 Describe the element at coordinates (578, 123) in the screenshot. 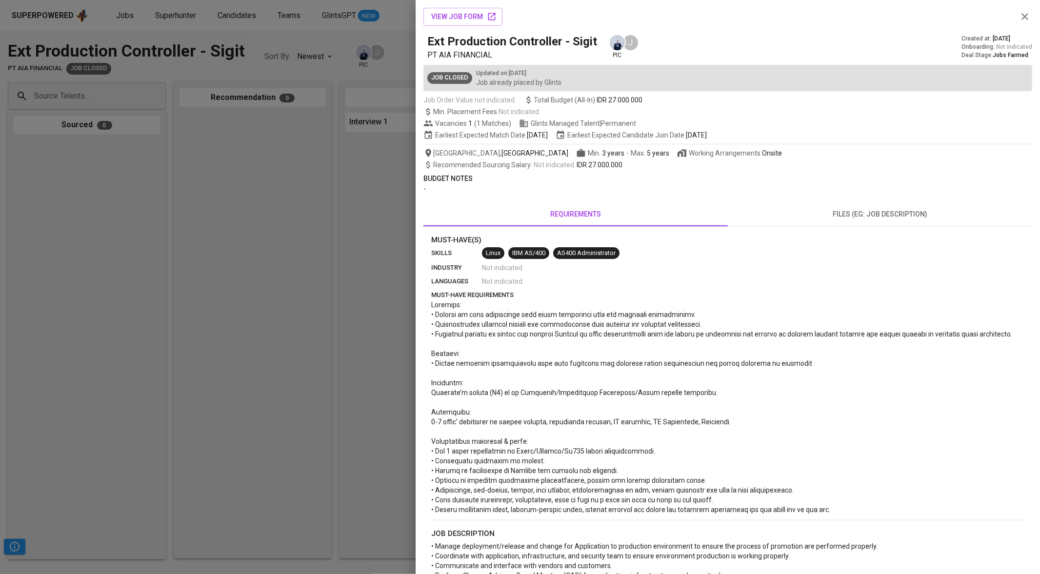

I see `span: Glints Managed Talent | Permanent` at that location.